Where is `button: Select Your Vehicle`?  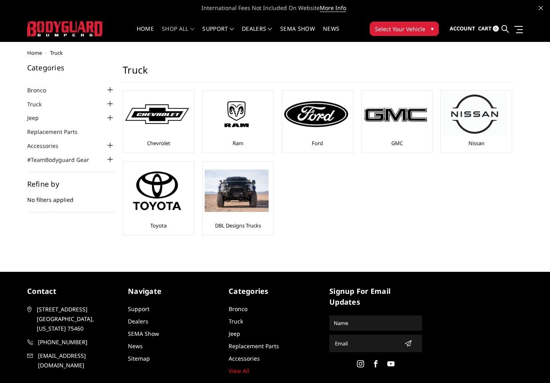 button: Select Your Vehicle is located at coordinates (404, 29).